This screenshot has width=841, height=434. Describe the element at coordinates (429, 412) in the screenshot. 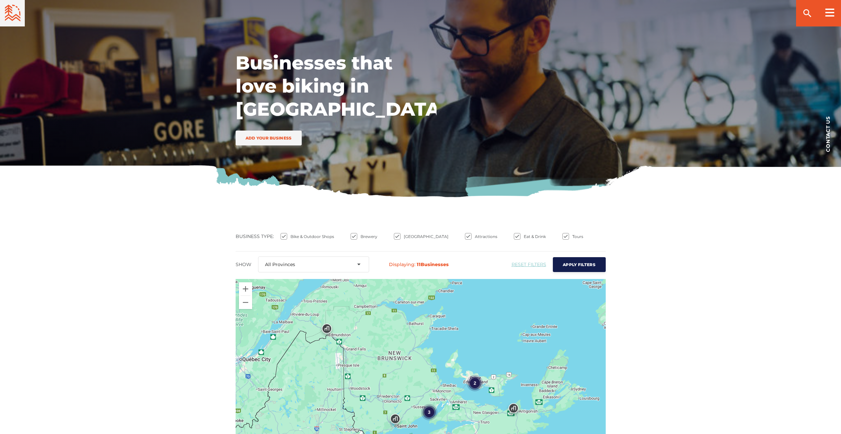

I see `div: 3` at that location.